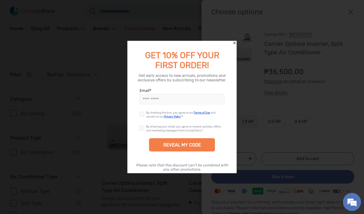 The image size is (364, 214). I want to click on div: REVEAL MY CODE, so click(182, 145).